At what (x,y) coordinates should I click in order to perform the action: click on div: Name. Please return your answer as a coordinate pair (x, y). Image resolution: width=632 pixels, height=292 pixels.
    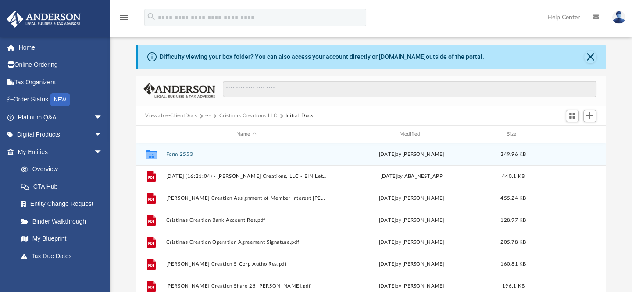
    Looking at the image, I should click on (246, 134).